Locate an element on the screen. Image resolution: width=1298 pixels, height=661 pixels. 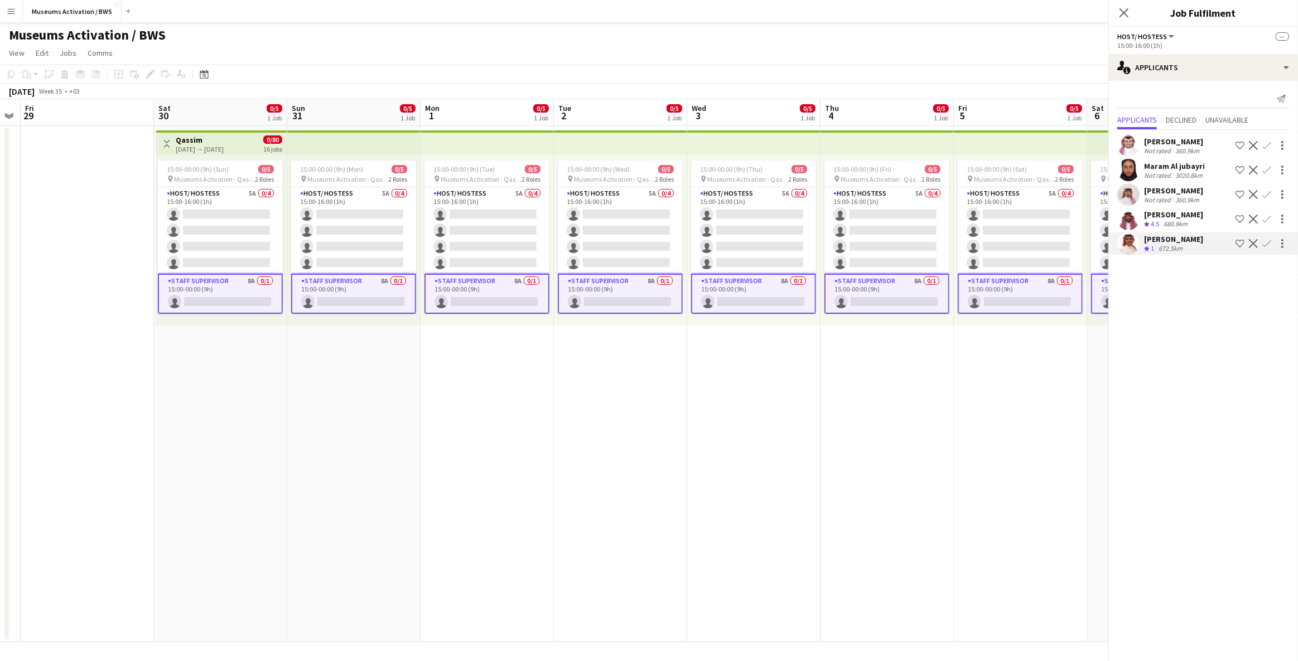
span: Tue is located at coordinates (564, 108).